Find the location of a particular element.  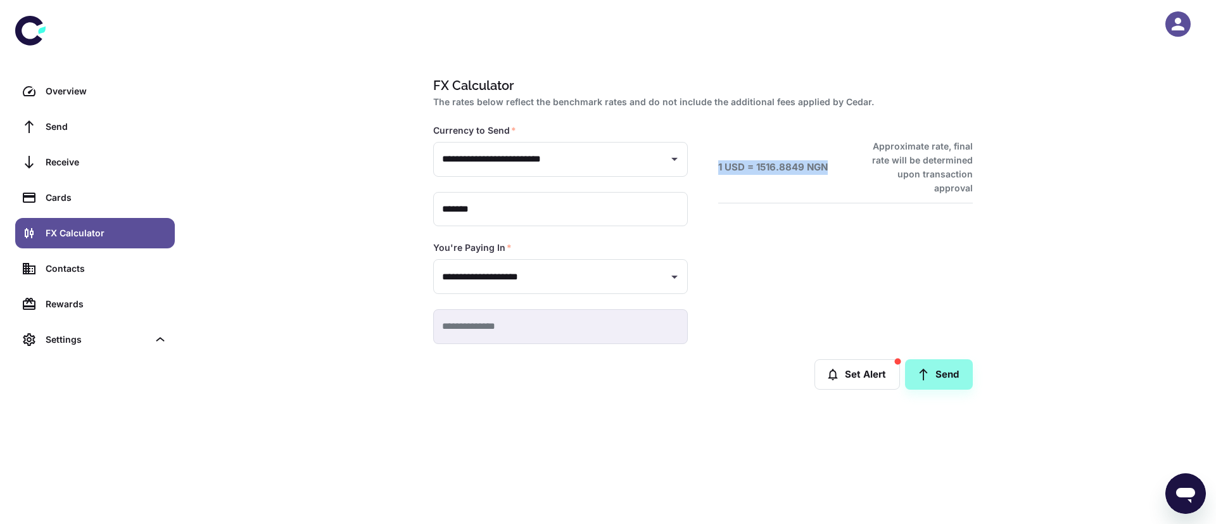

a: Receive is located at coordinates (95, 162).